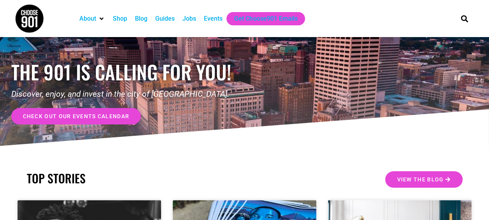  Describe the element at coordinates (266, 19) in the screenshot. I see `div: Get Choose901 Emails` at that location.